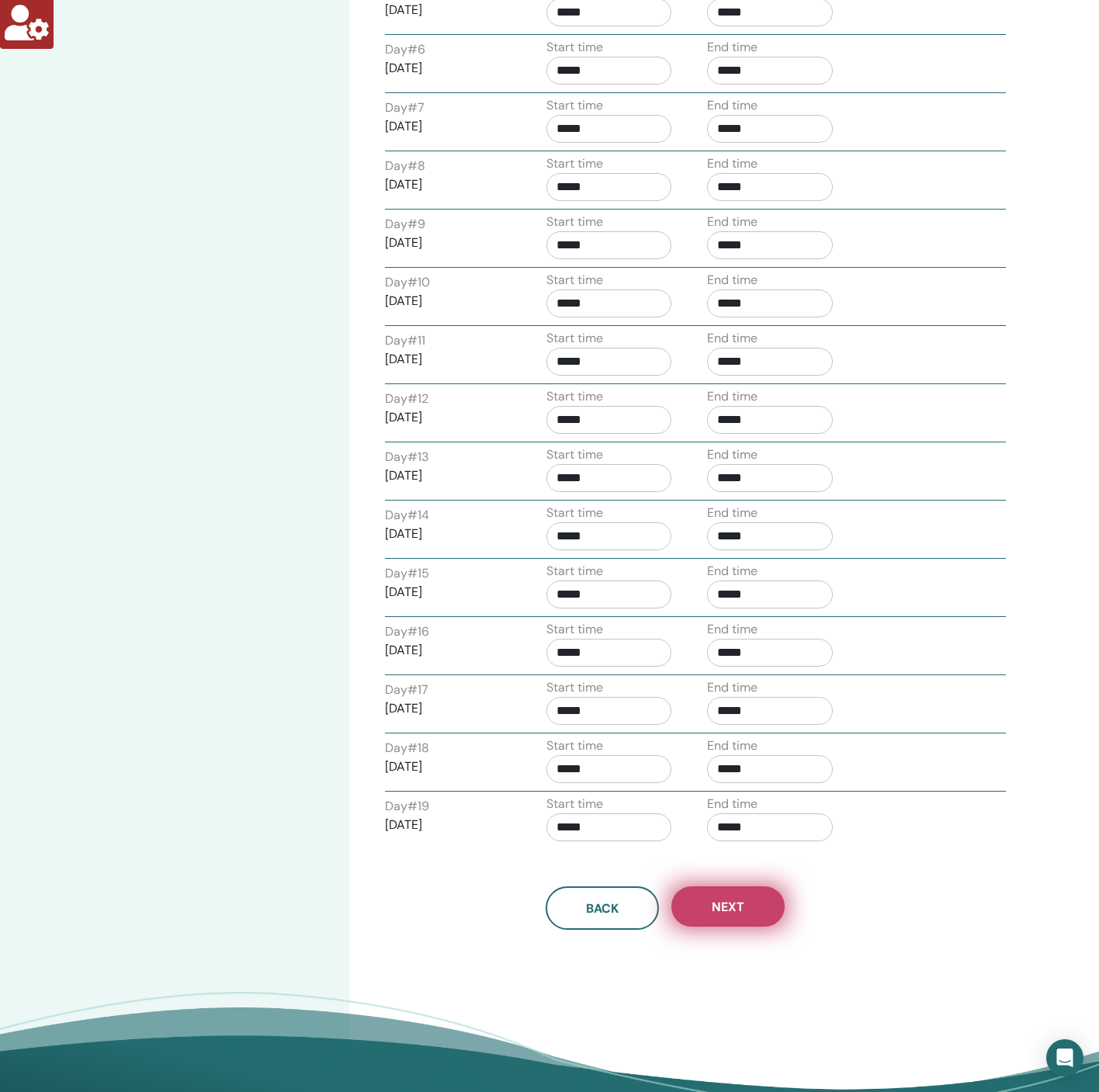  Describe the element at coordinates (407, 458) in the screenshot. I see `label: Day # 13` at that location.